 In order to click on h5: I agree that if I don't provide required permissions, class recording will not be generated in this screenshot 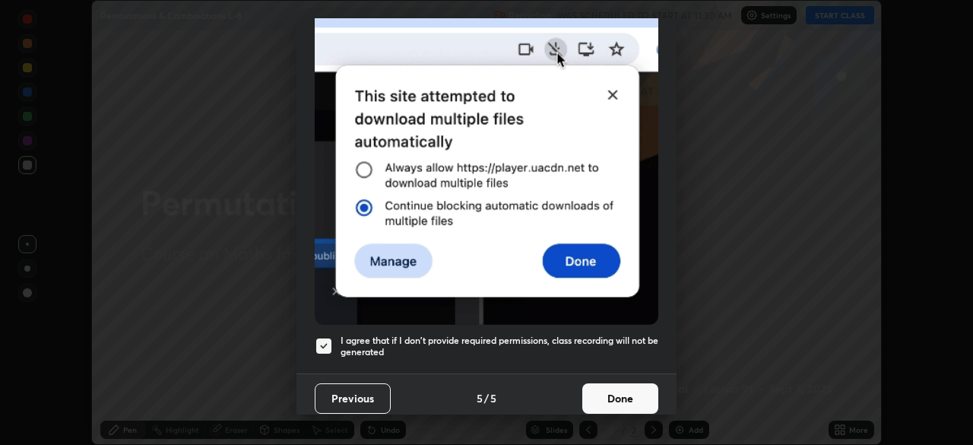, I will do `click(499, 346)`.